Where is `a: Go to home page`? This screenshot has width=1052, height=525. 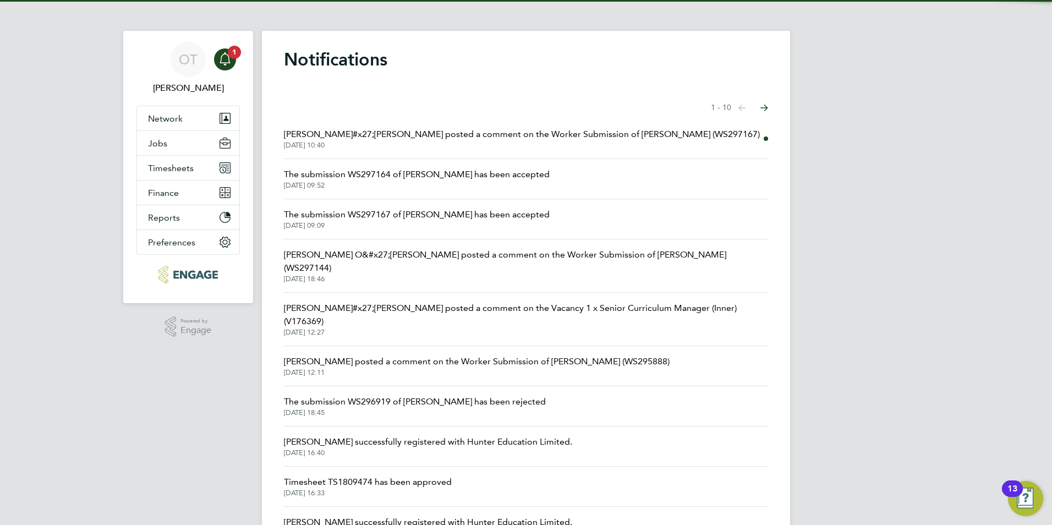
a: Go to home page is located at coordinates (188, 275).